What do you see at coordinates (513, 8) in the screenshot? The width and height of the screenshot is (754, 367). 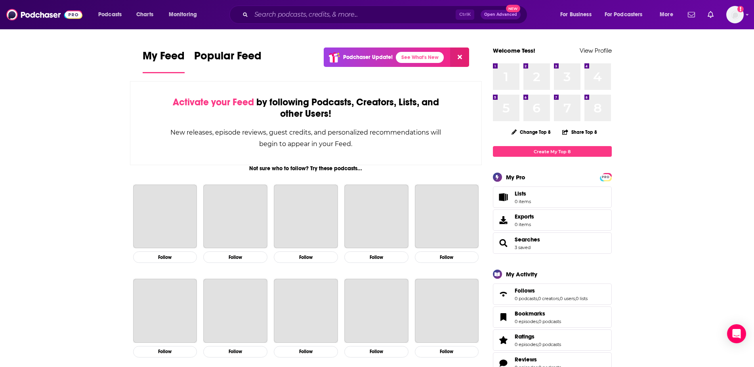 I see `span: New` at bounding box center [513, 8].